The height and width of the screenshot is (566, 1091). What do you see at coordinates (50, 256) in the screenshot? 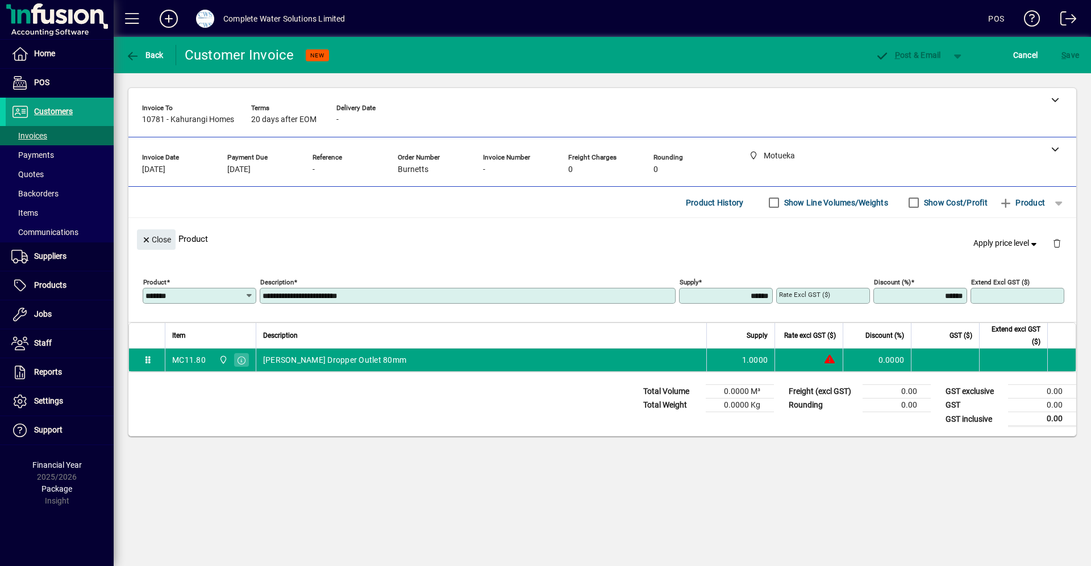
I see `span: Suppliers` at bounding box center [50, 256].